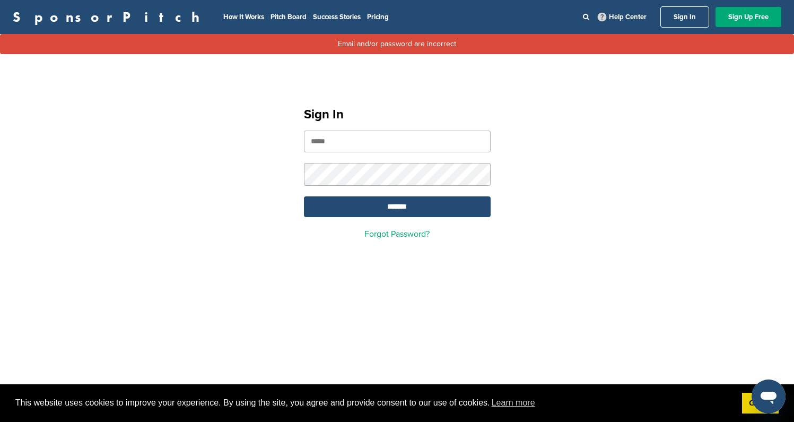 The height and width of the screenshot is (422, 794). Describe the element at coordinates (374, 403) in the screenshot. I see `span: This website uses cookies to improve your experience. By using the site, you agree and provide co...` at that location.